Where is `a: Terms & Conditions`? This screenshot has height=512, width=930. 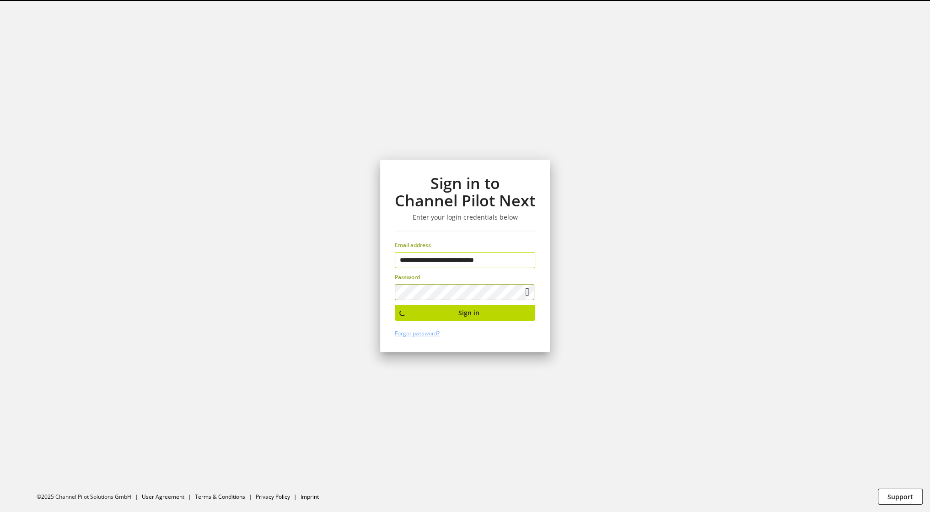 a: Terms & Conditions is located at coordinates (220, 496).